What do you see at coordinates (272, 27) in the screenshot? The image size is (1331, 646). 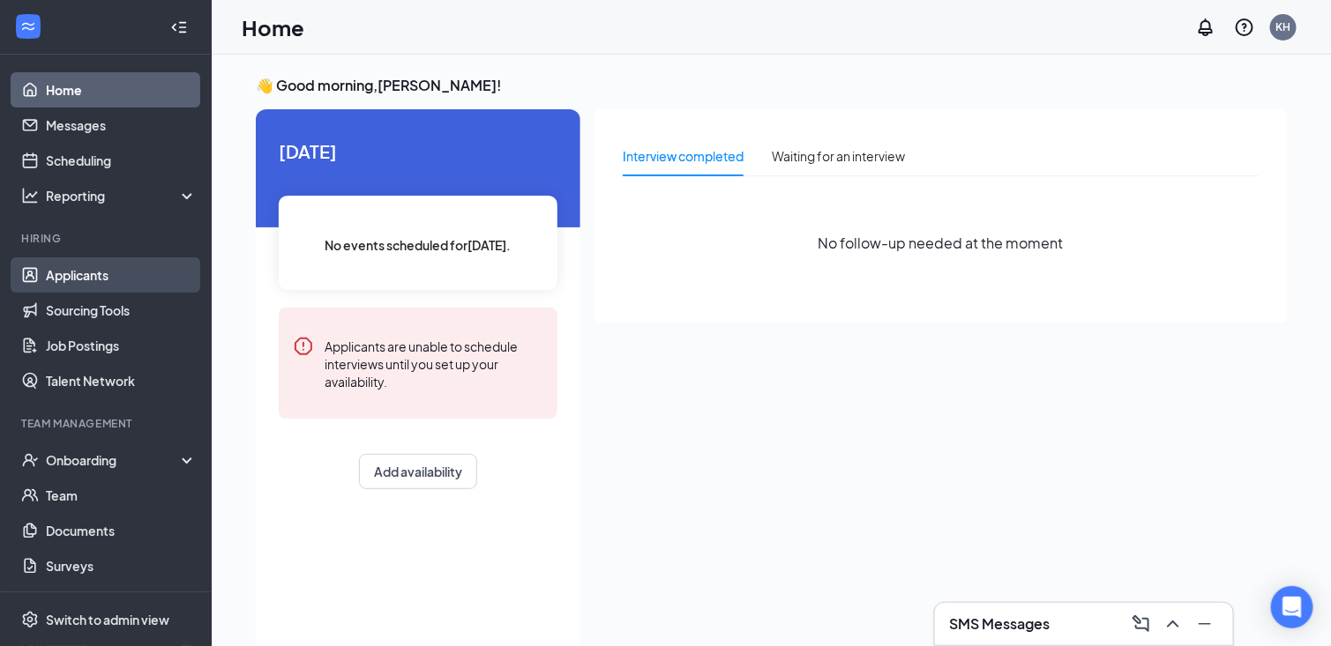 I see `h1: Home` at bounding box center [272, 27].